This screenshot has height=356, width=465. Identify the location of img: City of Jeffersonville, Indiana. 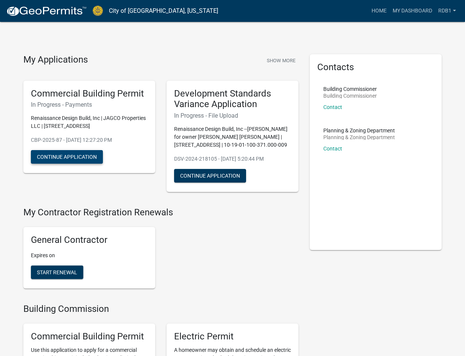
(98, 11).